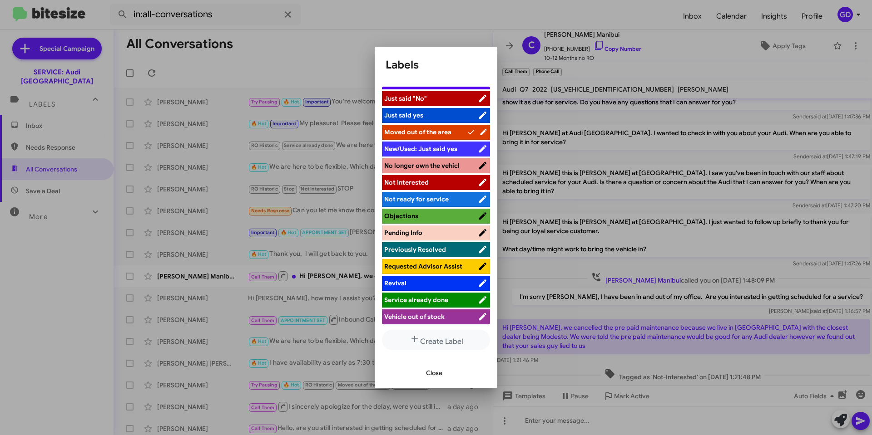 This screenshot has width=872, height=435. Describe the element at coordinates (422, 166) in the screenshot. I see `span: No longer own the vehicl` at that location.